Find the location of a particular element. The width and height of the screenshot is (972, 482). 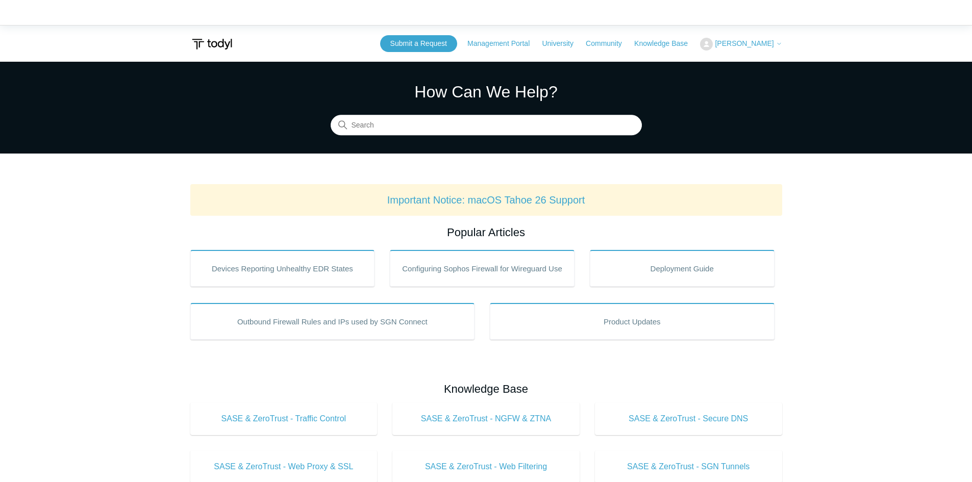

a: Knowledge Base is located at coordinates (666, 43).